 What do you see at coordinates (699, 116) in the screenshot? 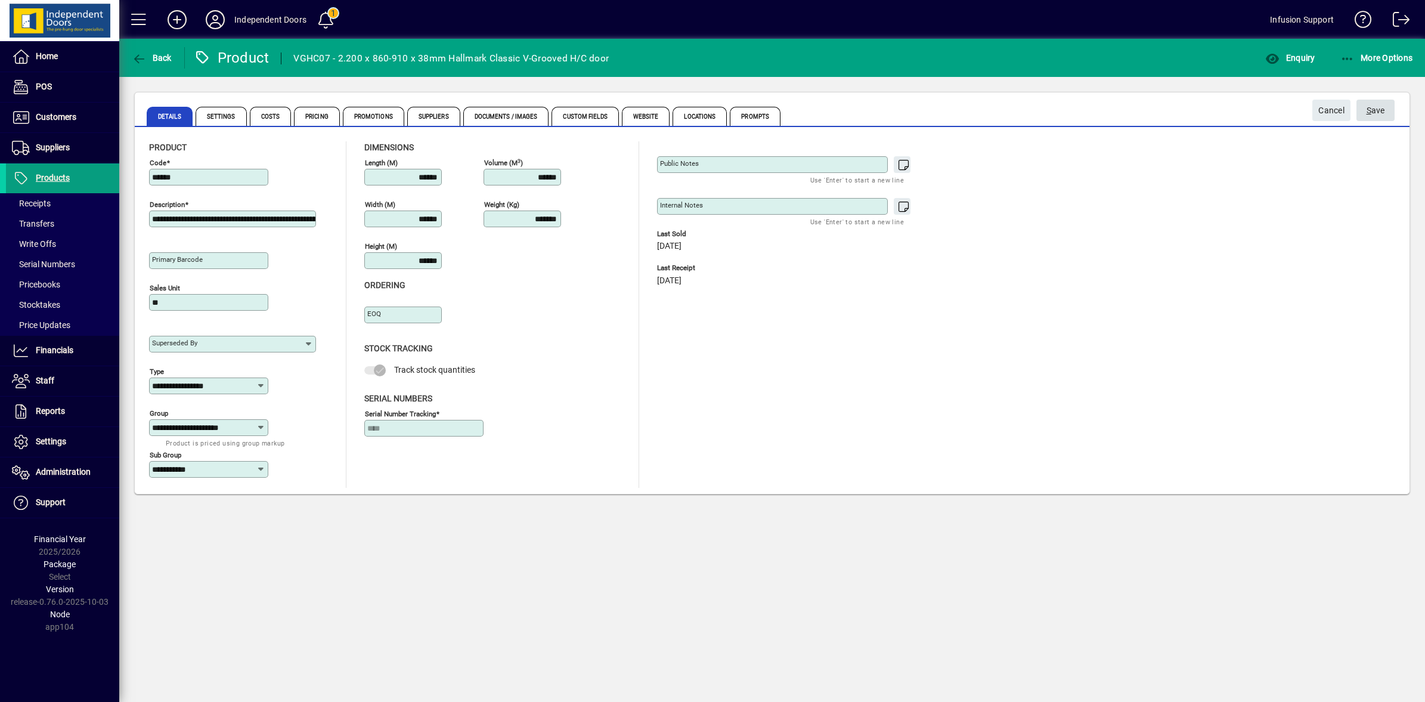
I see `span: Locations` at bounding box center [699, 116].